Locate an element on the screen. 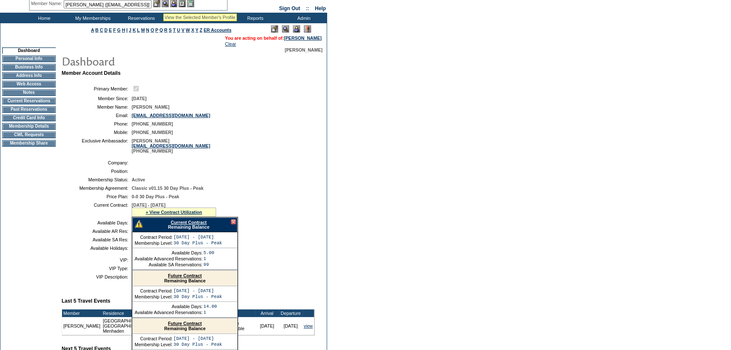 This screenshot has height=350, width=731. a: K is located at coordinates (134, 30).